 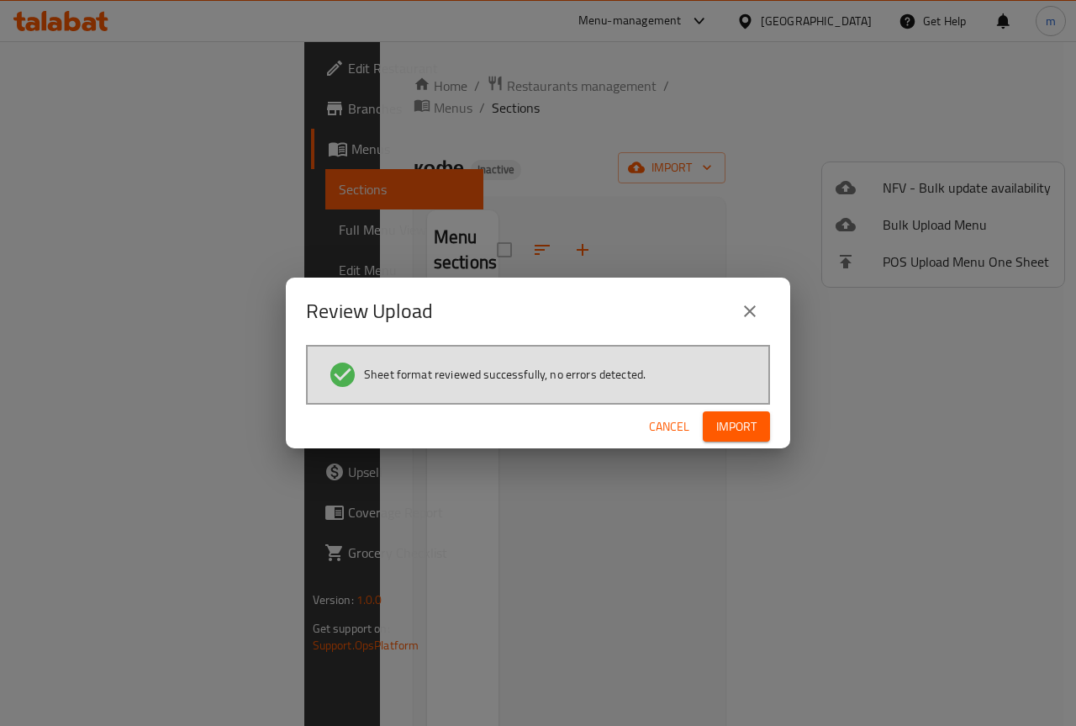 What do you see at coordinates (669, 426) in the screenshot?
I see `span: Cancel` at bounding box center [669, 426].